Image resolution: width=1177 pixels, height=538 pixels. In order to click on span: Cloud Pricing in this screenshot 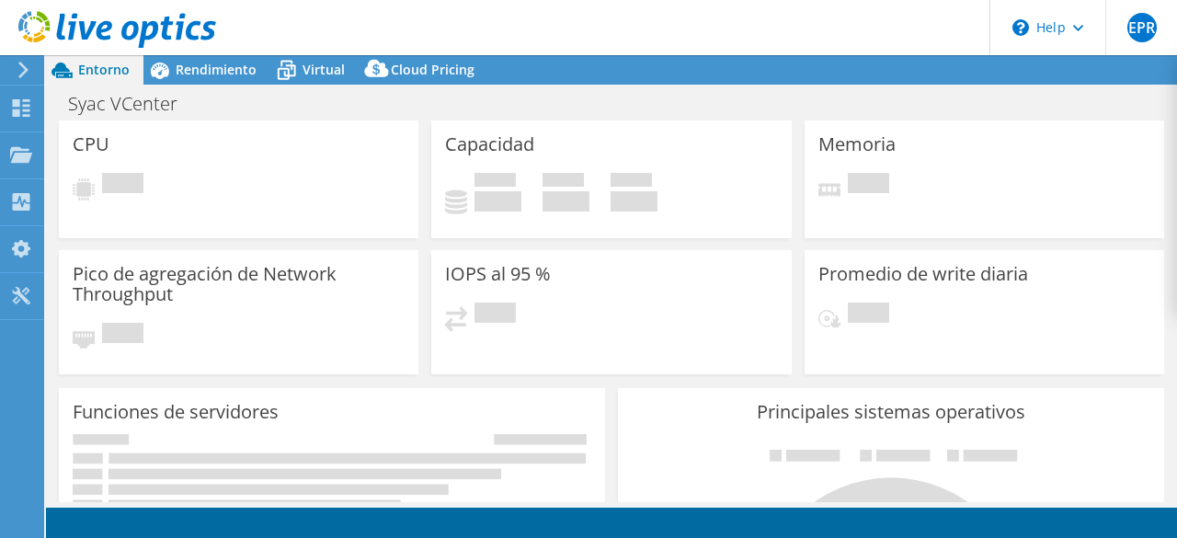, I will do `click(432, 69)`.